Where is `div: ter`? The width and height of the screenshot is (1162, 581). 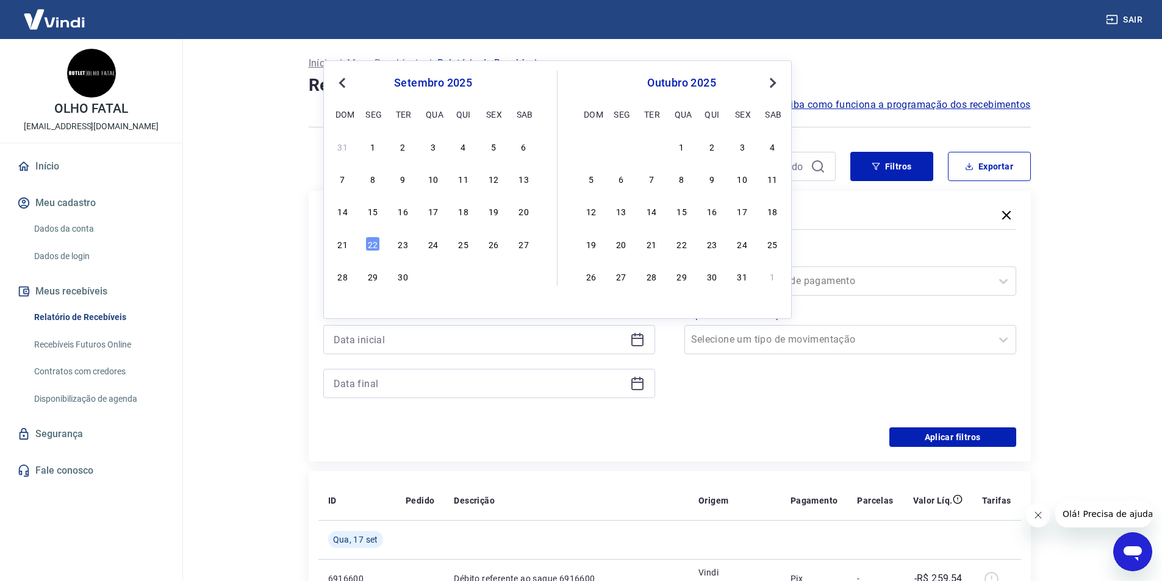 div: ter is located at coordinates (403, 114).